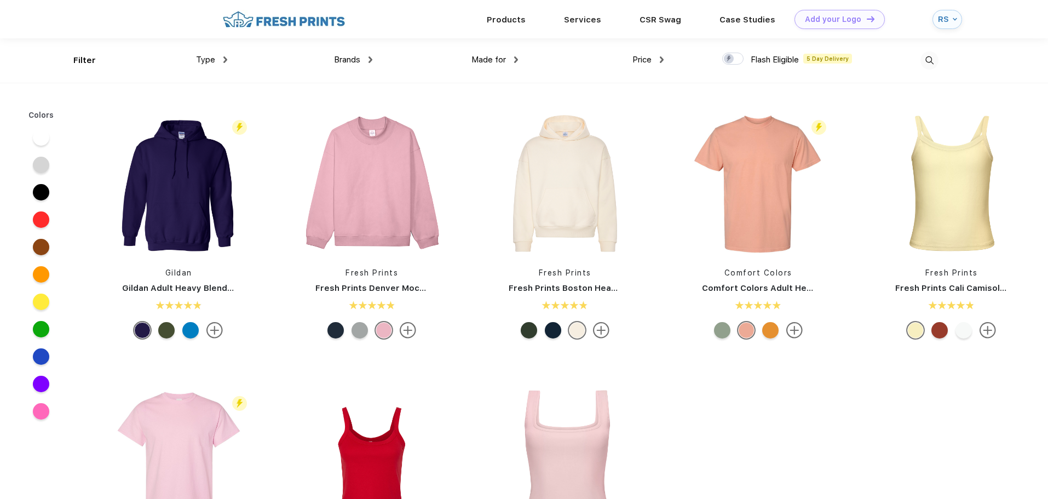 This screenshot has width=1048, height=499. I want to click on a: Fresh Prints Boston Heavyweight Hoodie, so click(595, 288).